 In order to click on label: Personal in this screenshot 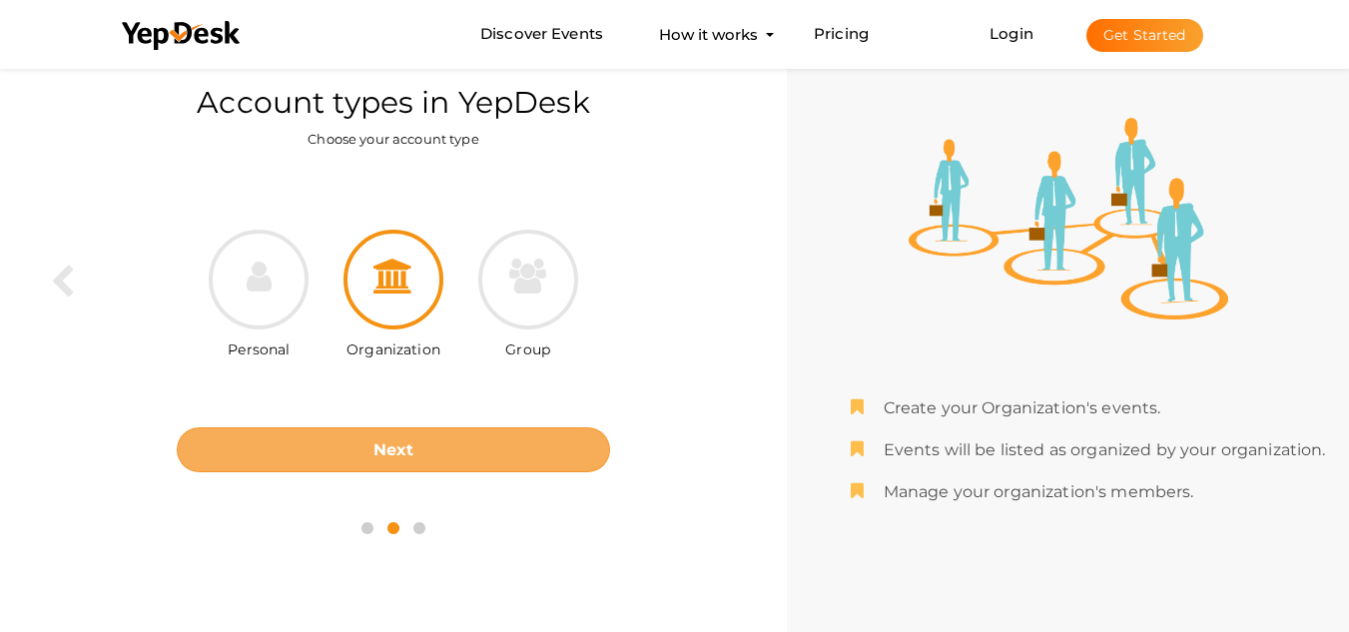, I will do `click(259, 345)`.